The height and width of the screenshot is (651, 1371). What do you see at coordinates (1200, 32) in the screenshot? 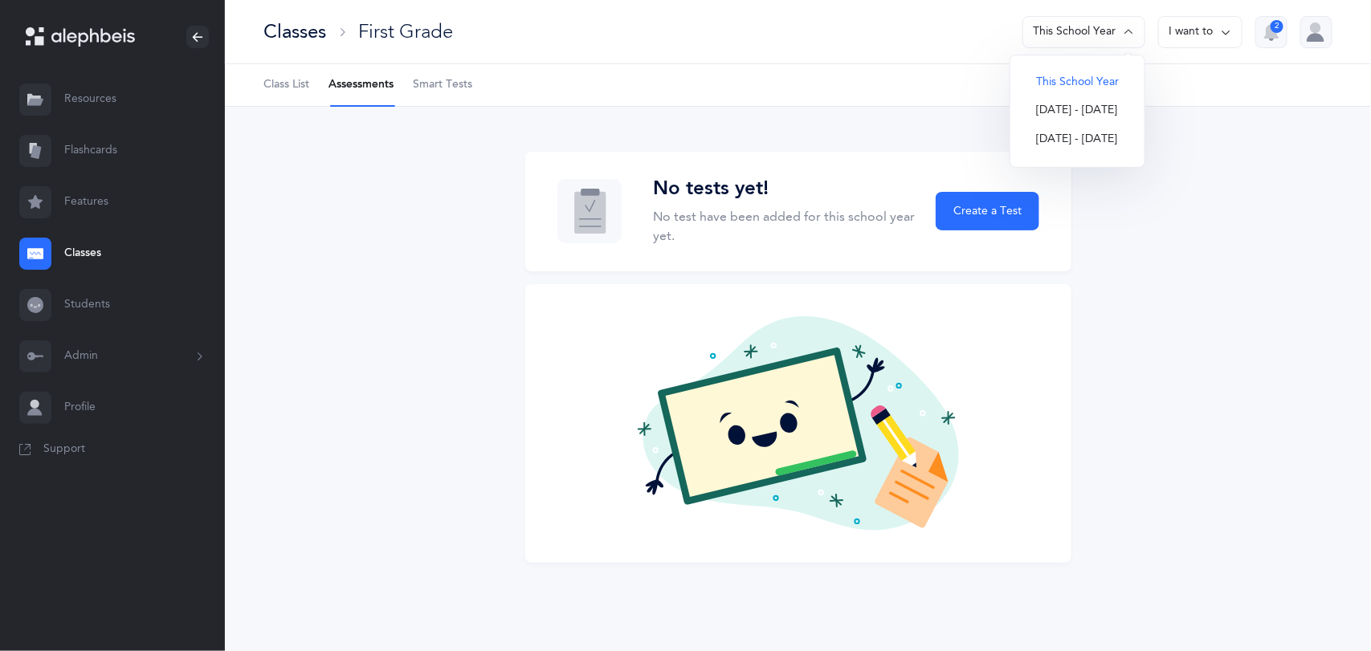
I see `button: I want to` at bounding box center [1200, 32].